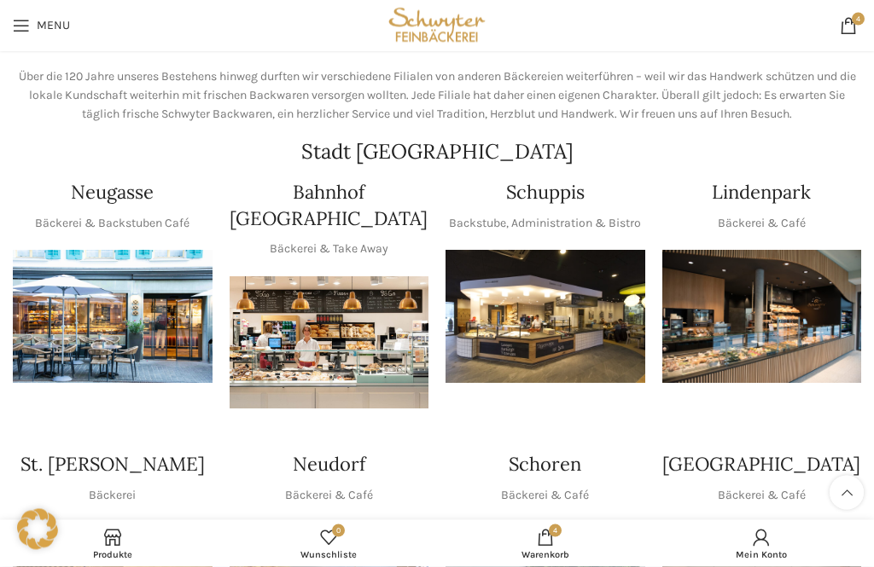 The height and width of the screenshot is (567, 874). Describe the element at coordinates (113, 555) in the screenshot. I see `span: Produkte` at that location.